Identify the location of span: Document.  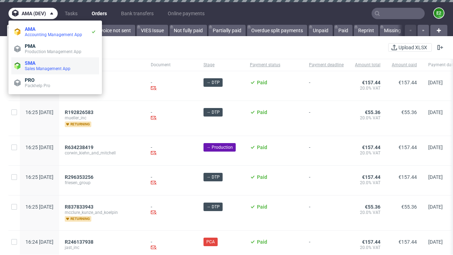
(171, 65).